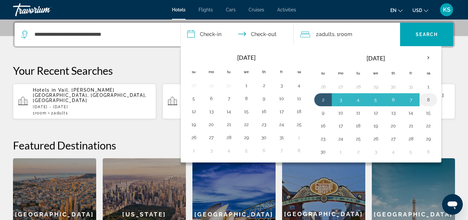 The height and width of the screenshot is (220, 468). What do you see at coordinates (45, 10) in the screenshot?
I see `a: Travorium` at bounding box center [45, 10].